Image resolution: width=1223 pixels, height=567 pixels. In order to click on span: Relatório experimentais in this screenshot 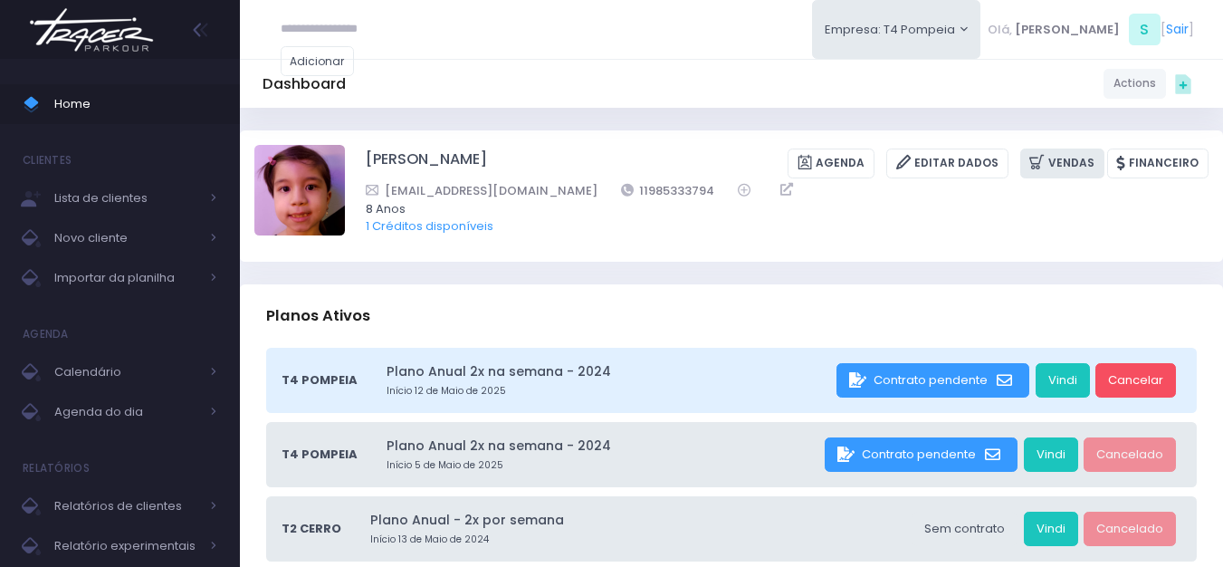, I will do `click(127, 546)`.